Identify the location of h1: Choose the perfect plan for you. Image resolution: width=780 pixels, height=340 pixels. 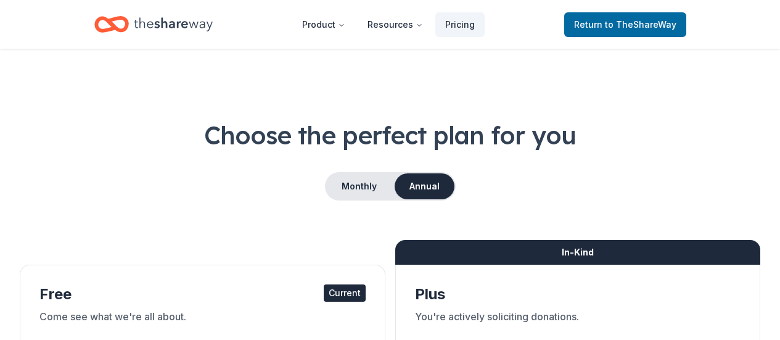
(390, 135).